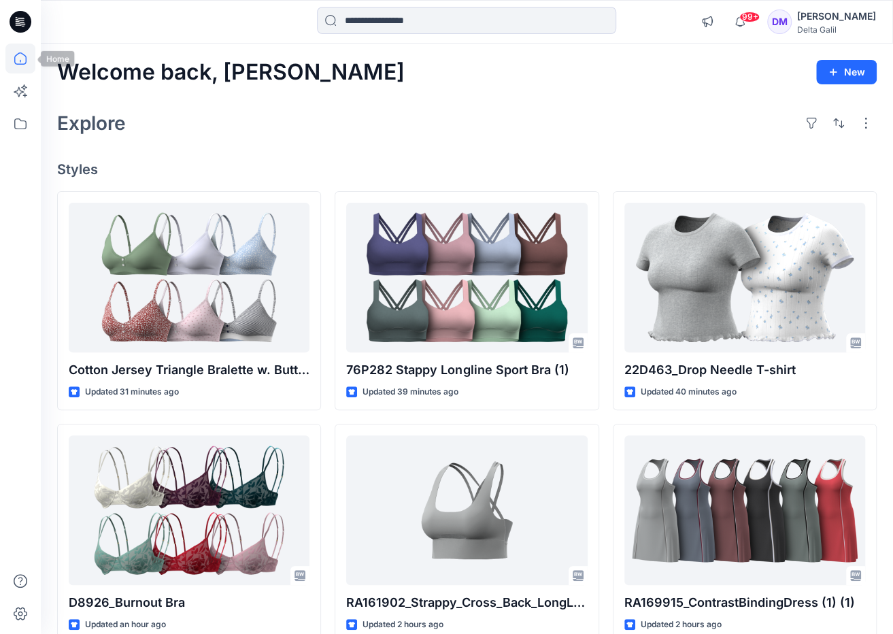  What do you see at coordinates (466, 510) in the screenshot?
I see `a: RA161902_Strappy_Cross_Back_LongLine` at bounding box center [466, 510].